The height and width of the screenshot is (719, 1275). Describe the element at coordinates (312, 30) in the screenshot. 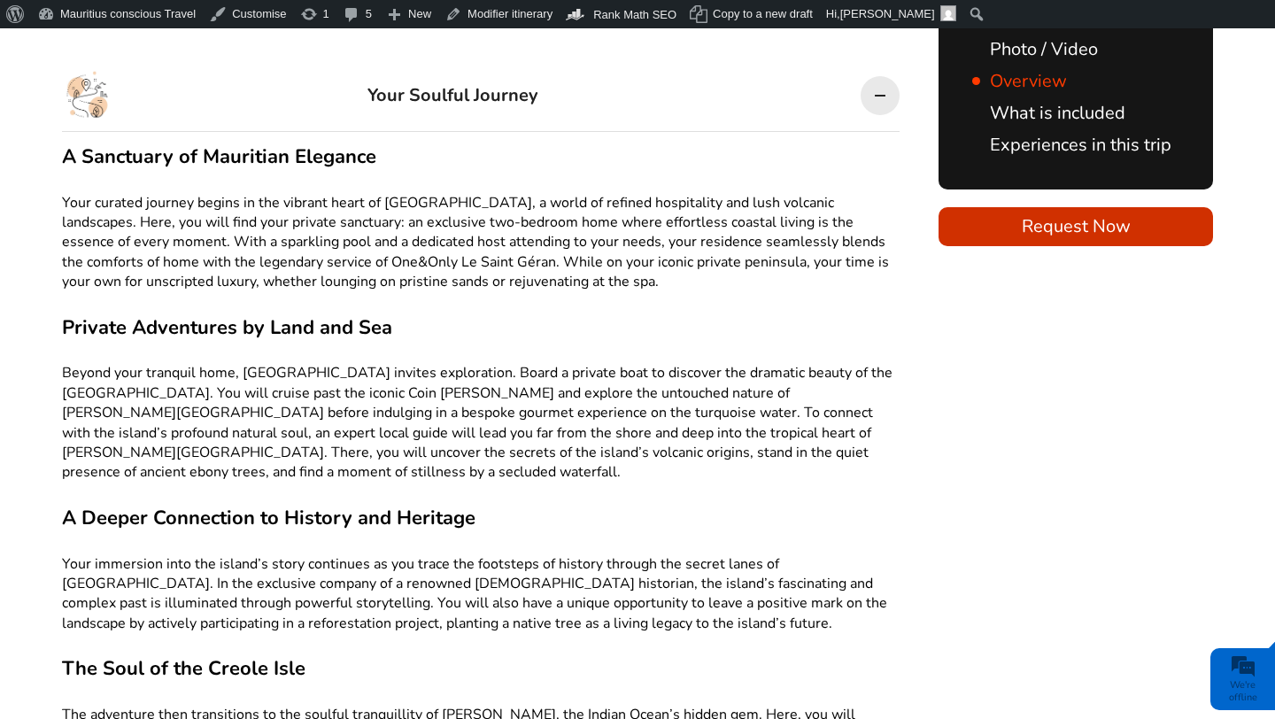

I see `div: Minimize live chat window` at that location.